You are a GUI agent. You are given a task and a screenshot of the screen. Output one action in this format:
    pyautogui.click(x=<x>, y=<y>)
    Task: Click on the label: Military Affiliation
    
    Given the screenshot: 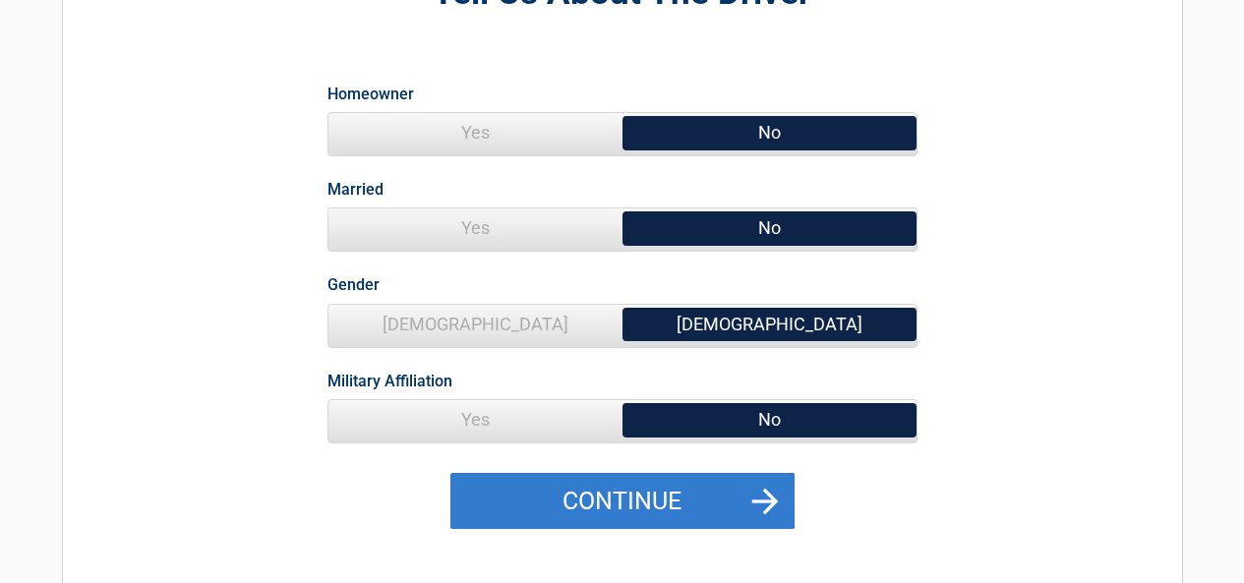 What is the action you would take?
    pyautogui.click(x=390, y=381)
    